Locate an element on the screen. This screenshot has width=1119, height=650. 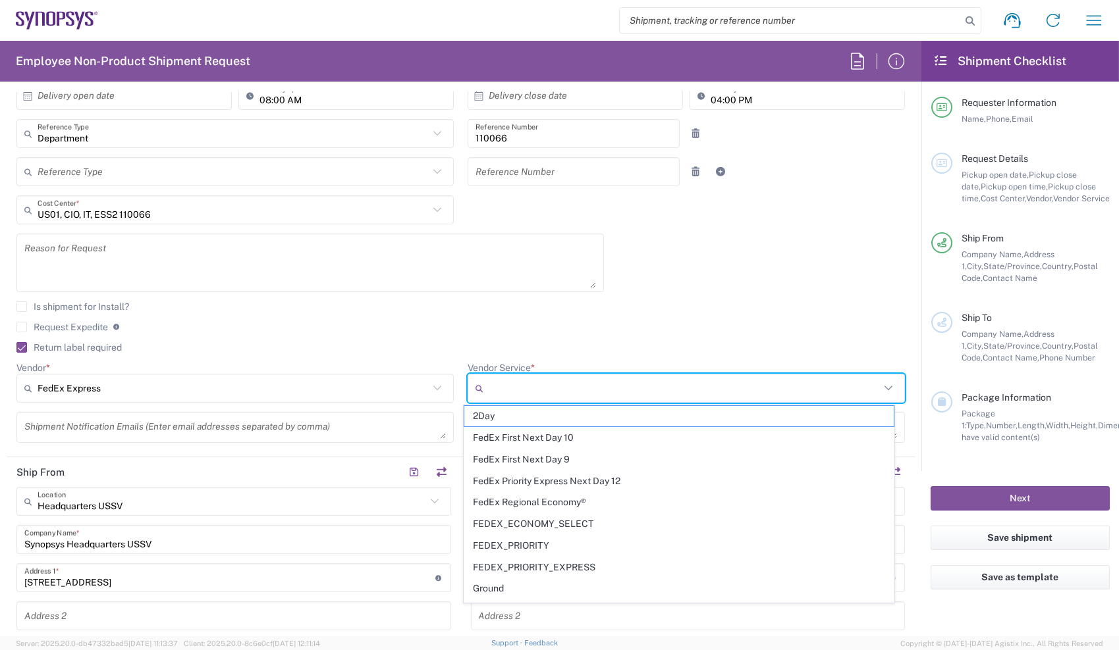
span: FedEx Regional Economy® is located at coordinates (679, 502).